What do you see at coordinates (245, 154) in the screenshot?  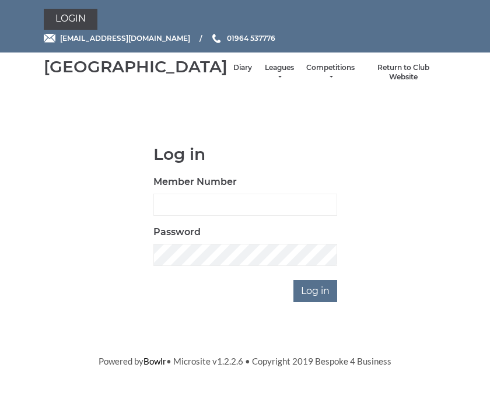 I see `h1: Log in` at bounding box center [245, 154].